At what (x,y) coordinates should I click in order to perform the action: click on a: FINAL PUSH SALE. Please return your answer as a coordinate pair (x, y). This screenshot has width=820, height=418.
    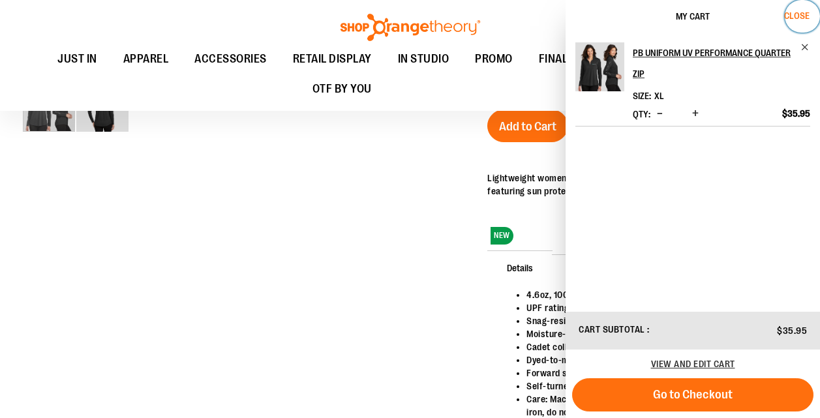
    Looking at the image, I should click on (582, 59).